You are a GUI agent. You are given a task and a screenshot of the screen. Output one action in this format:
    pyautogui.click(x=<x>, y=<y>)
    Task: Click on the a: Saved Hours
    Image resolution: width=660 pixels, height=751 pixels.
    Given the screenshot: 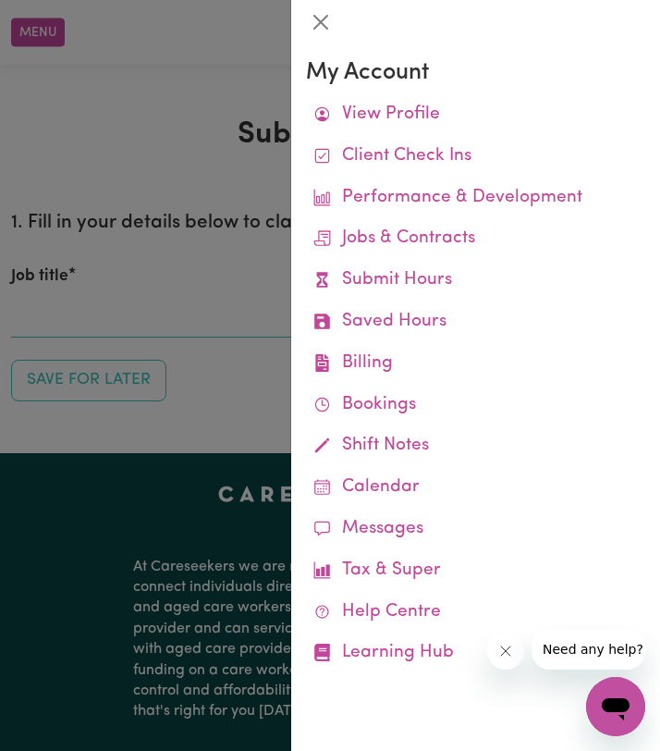 What is the action you would take?
    pyautogui.click(x=475, y=322)
    